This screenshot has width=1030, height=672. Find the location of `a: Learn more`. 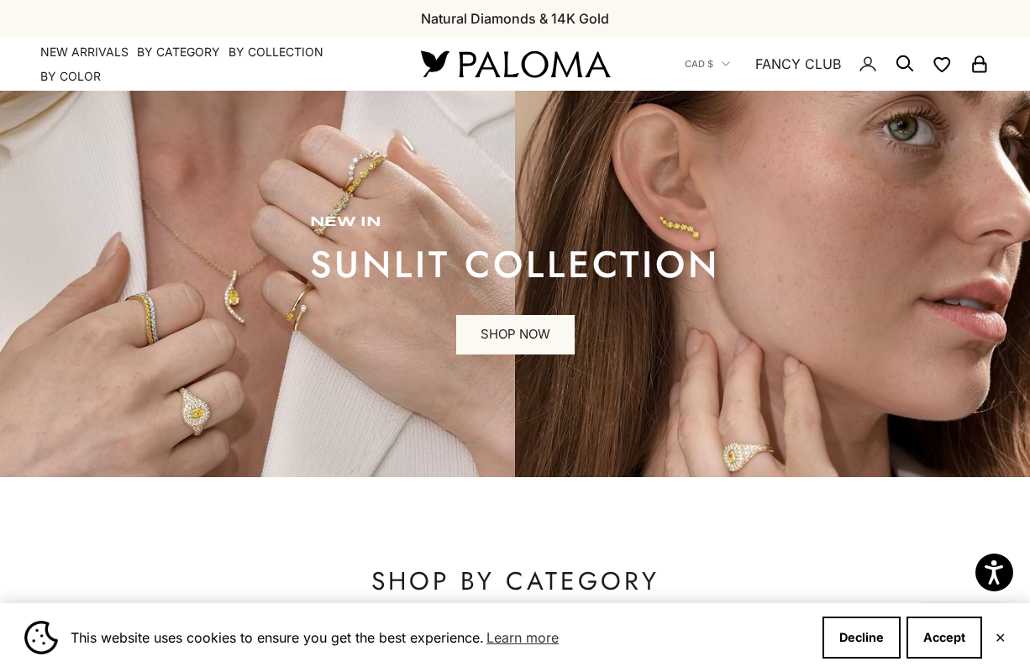

a: Learn more is located at coordinates (523, 638).